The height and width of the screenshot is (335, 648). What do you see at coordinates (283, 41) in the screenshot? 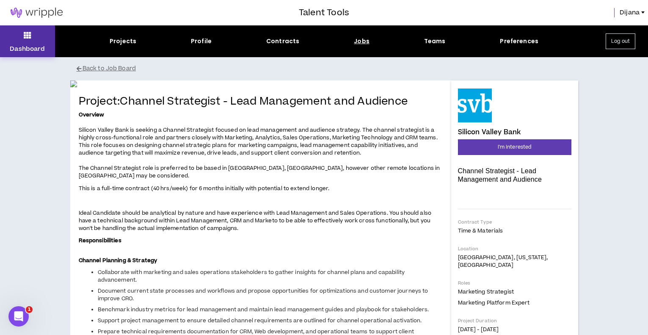
I see `div: Contracts` at bounding box center [283, 41].